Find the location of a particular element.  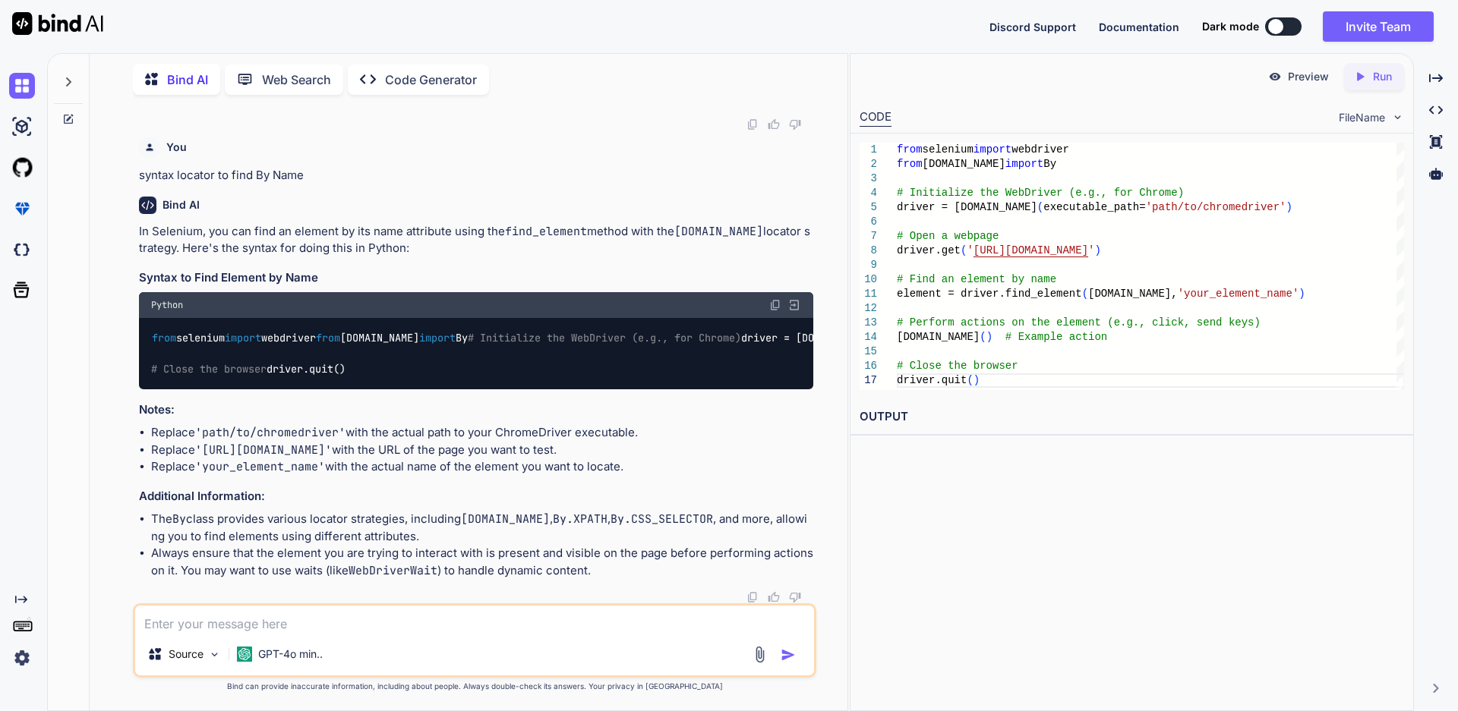

p: In Selenium, you can find an element by its name attribute using the method with the locator stra... is located at coordinates (476, 240).